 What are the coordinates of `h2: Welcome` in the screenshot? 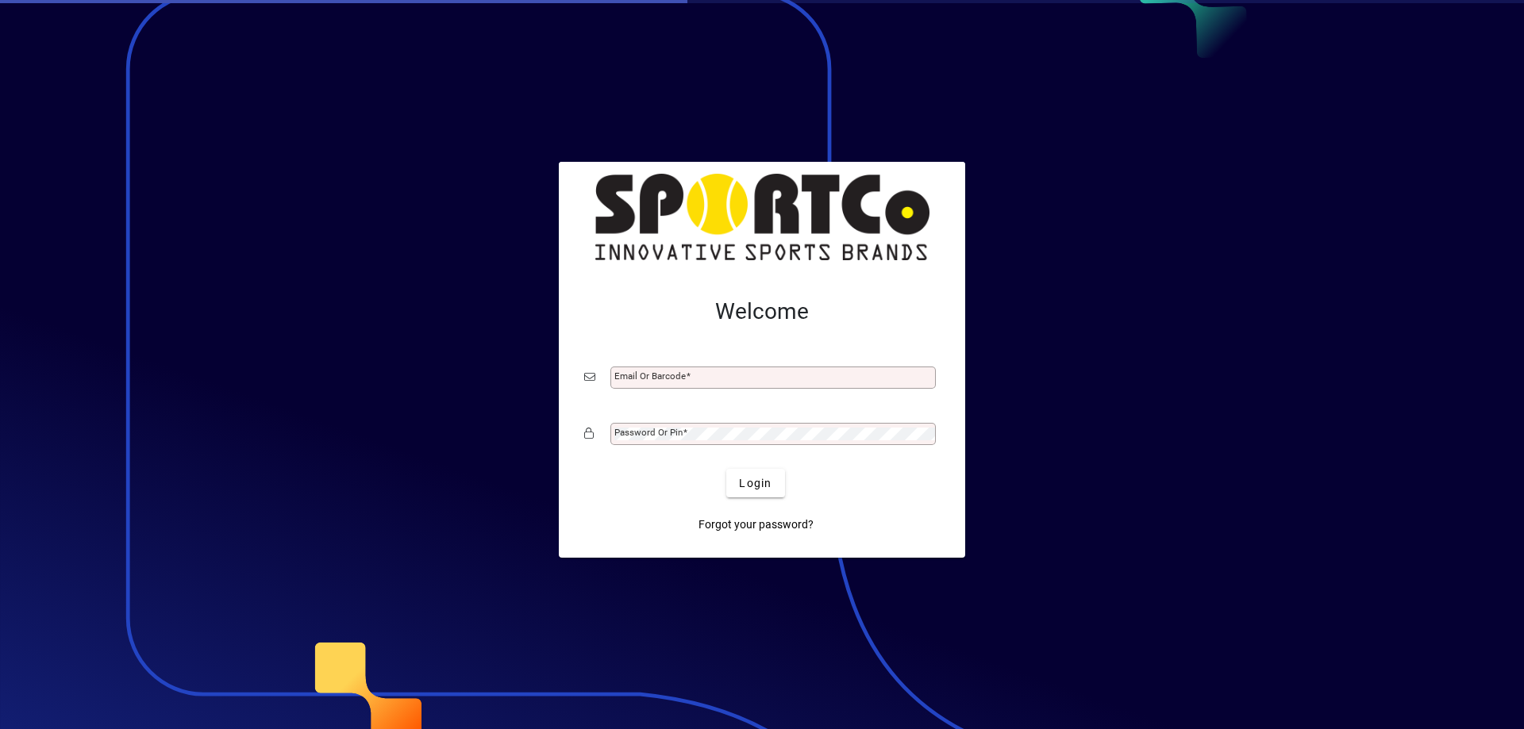 It's located at (762, 312).